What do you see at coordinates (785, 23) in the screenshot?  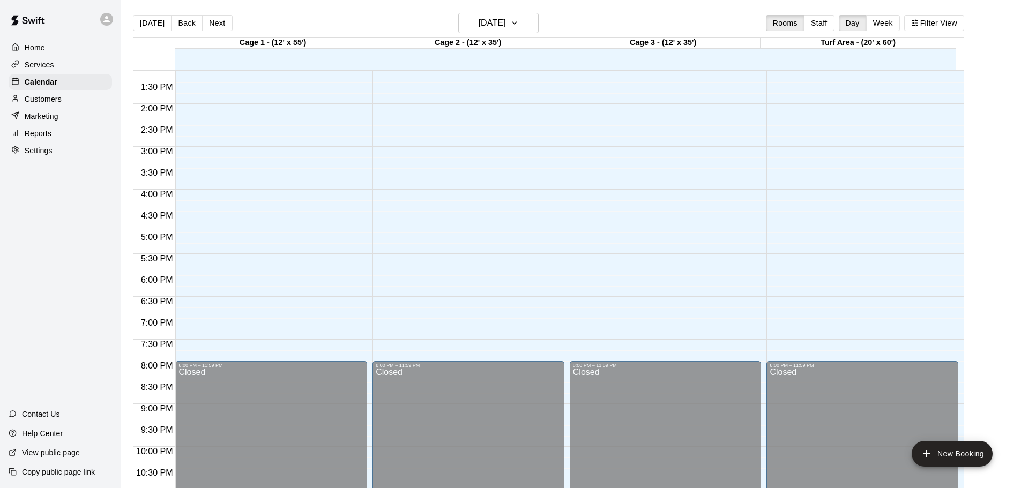 I see `button: Rooms` at bounding box center [785, 23].